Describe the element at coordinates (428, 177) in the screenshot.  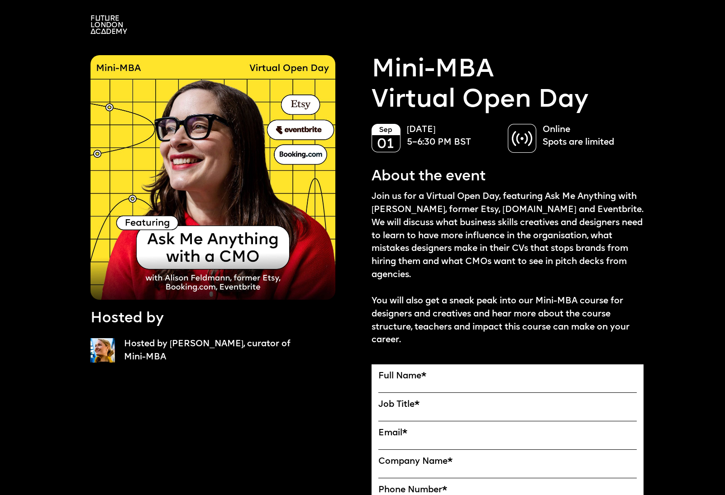
I see `p: About the event` at that location.